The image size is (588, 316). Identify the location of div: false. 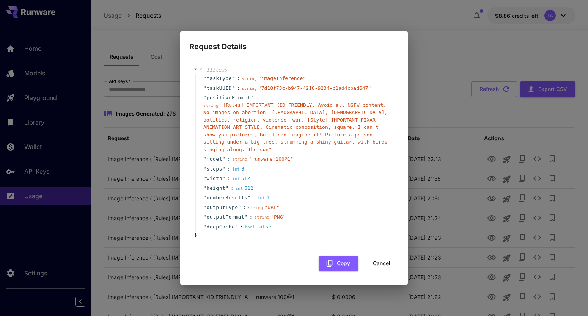
(258, 227).